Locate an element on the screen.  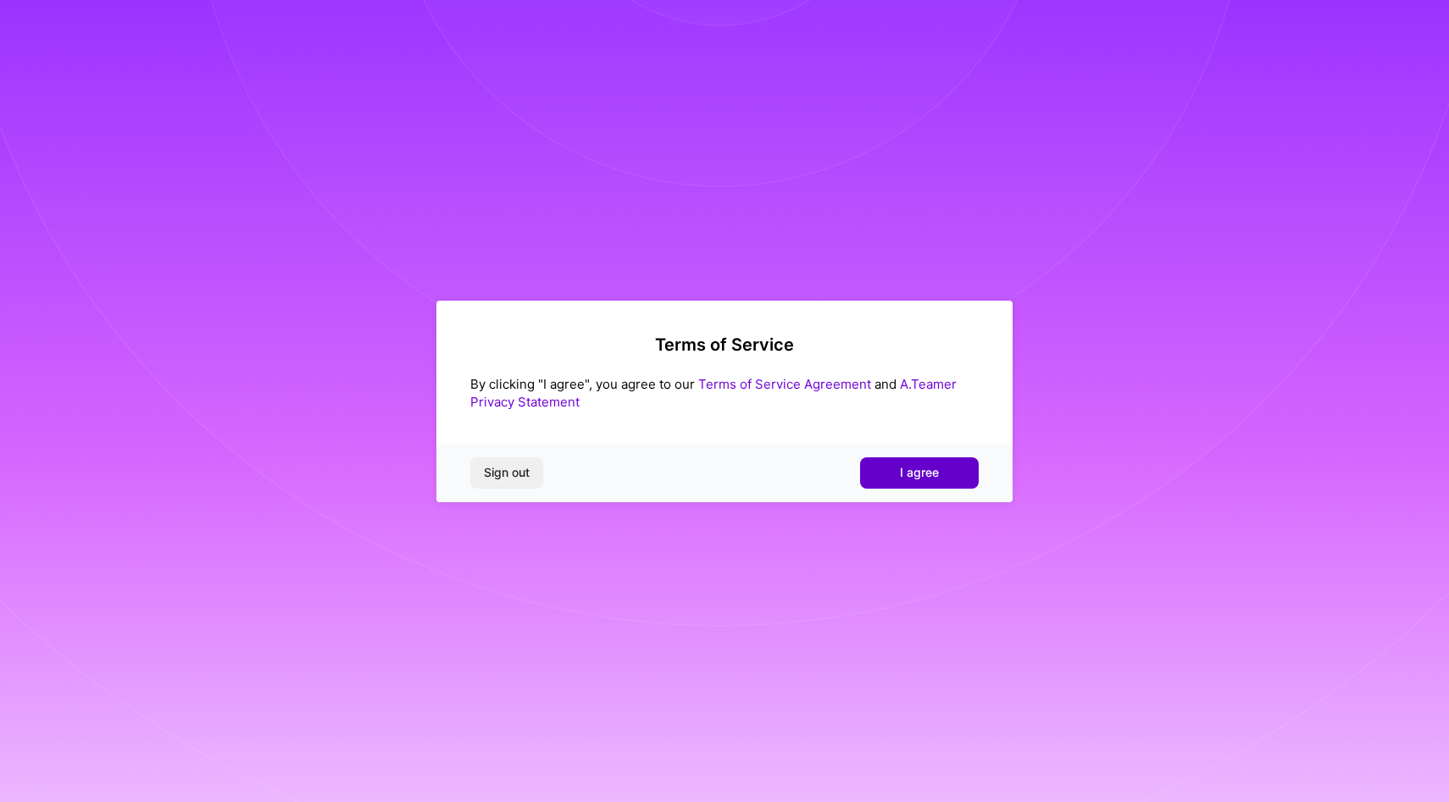
button: I agree is located at coordinates (919, 473).